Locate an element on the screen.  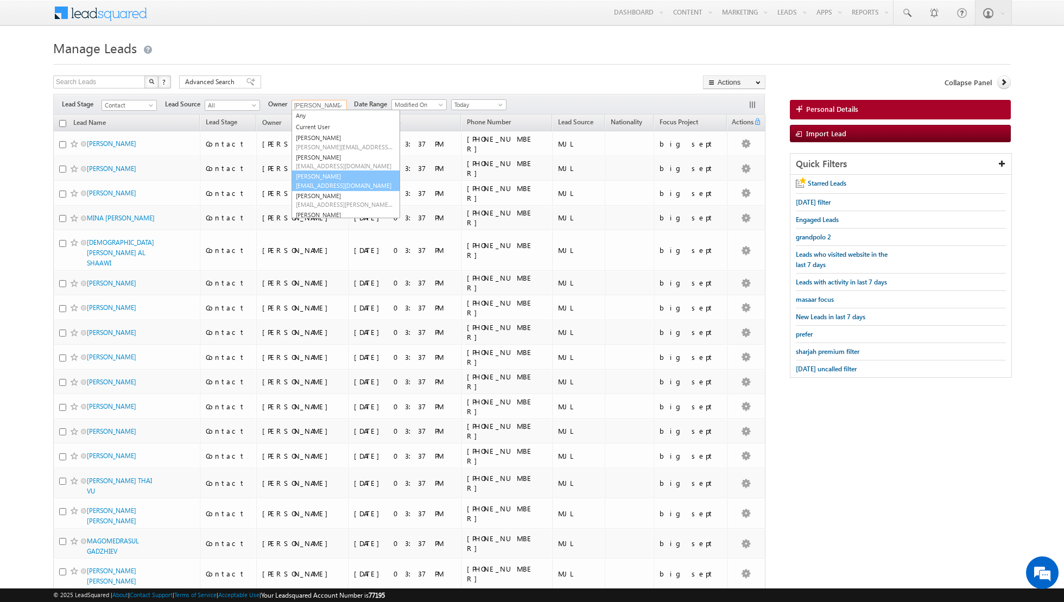
span: Lead Source is located at coordinates (185, 104).